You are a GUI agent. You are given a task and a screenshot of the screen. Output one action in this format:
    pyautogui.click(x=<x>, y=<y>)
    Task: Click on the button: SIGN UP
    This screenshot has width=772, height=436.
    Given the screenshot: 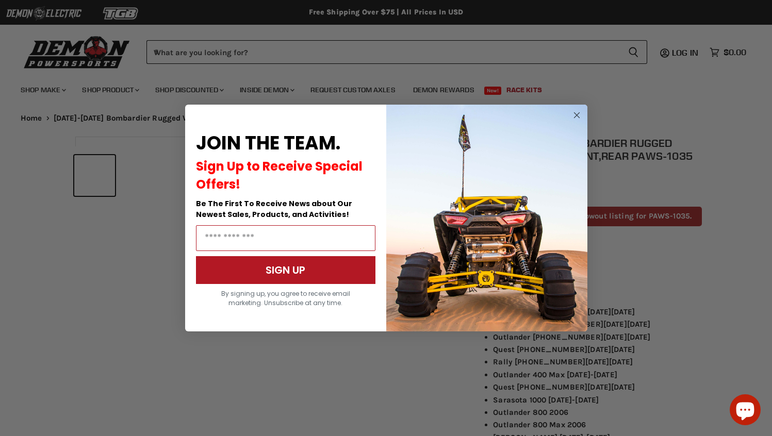 What is the action you would take?
    pyautogui.click(x=286, y=270)
    